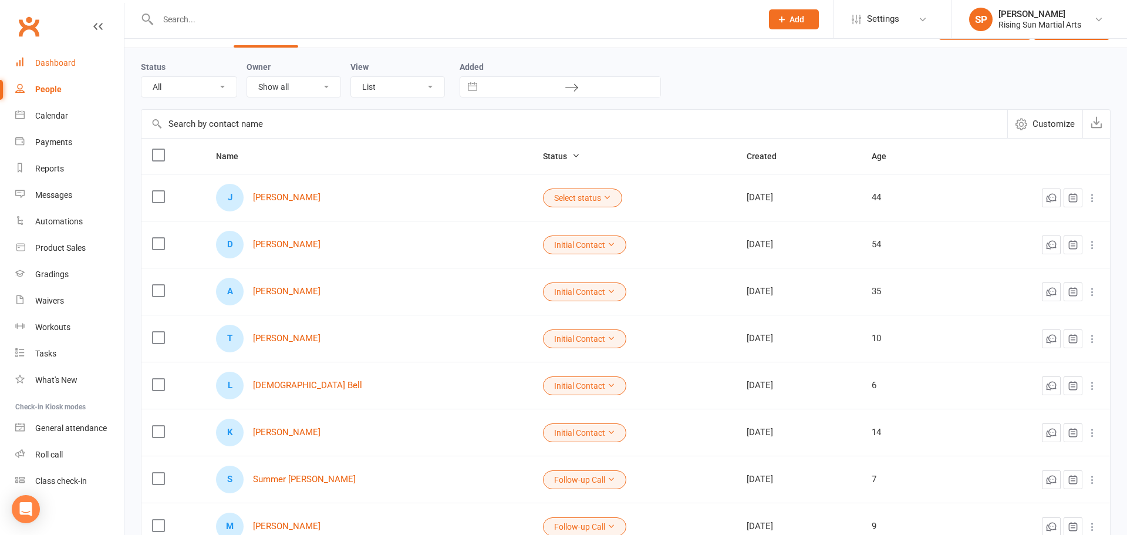  What do you see at coordinates (69, 89) in the screenshot?
I see `a: People` at bounding box center [69, 89].